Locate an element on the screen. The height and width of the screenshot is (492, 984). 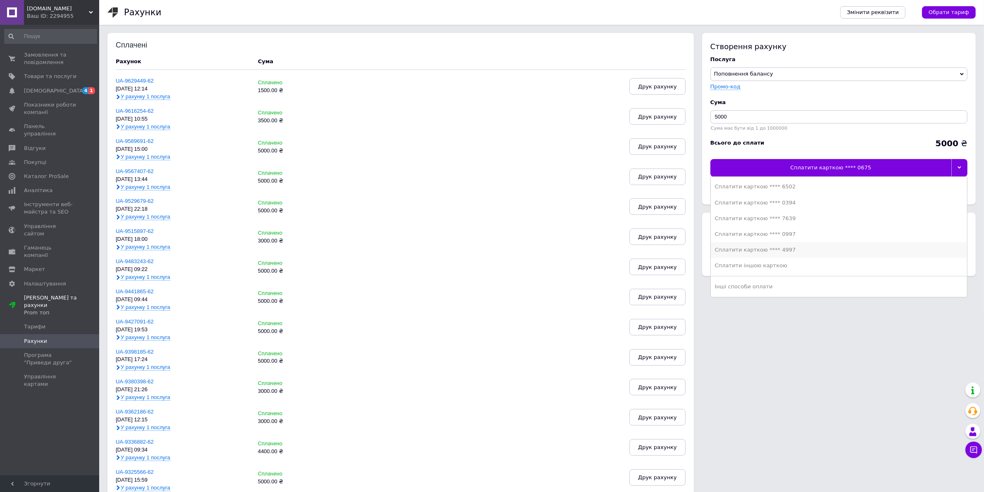
div: Послуга is located at coordinates (839, 60).